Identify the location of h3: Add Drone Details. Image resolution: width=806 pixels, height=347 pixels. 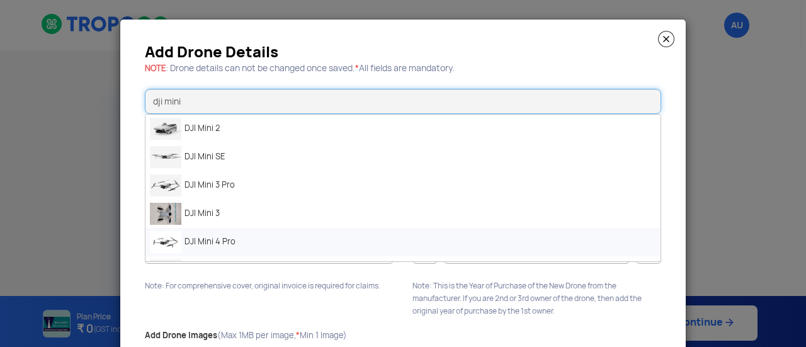
(403, 52).